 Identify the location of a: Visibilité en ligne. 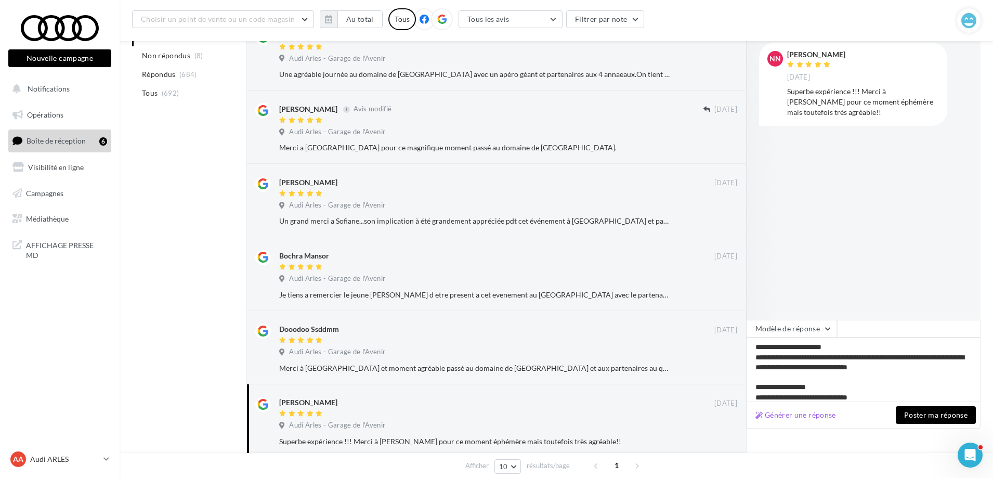
(60, 167).